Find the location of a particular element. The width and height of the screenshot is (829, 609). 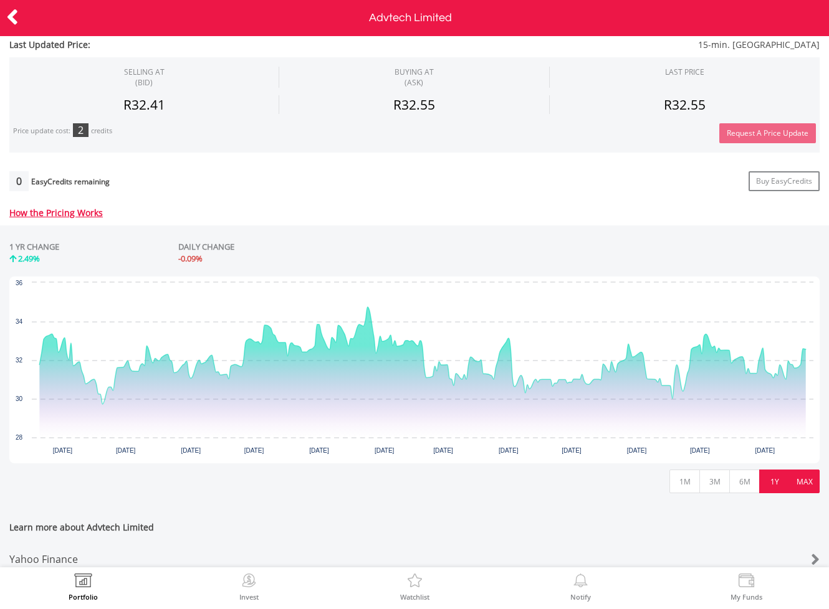

span: BUYING AT is located at coordinates (414, 77).